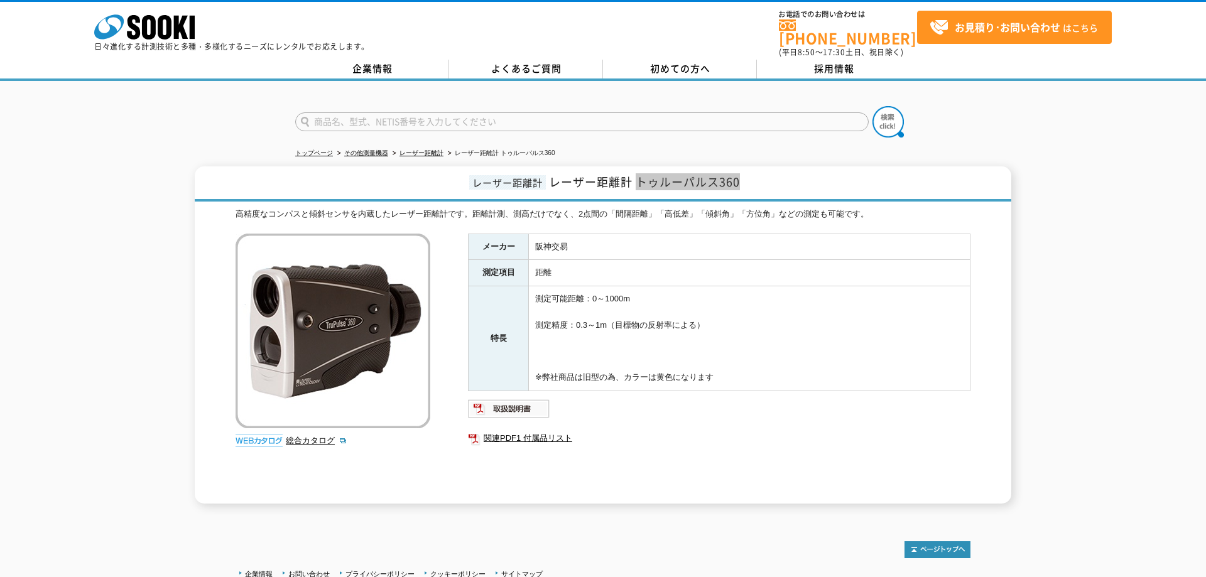 Image resolution: width=1206 pixels, height=577 pixels. Describe the element at coordinates (807, 52) in the screenshot. I see `span: 8:50` at that location.